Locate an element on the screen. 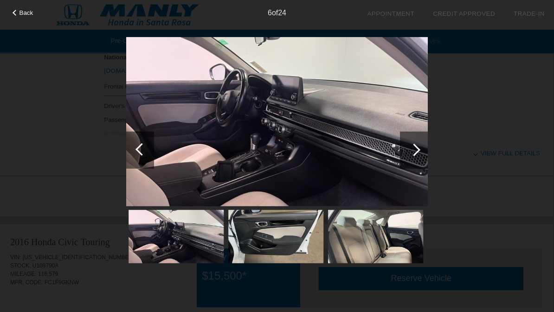  a: Appointment is located at coordinates (391, 13).